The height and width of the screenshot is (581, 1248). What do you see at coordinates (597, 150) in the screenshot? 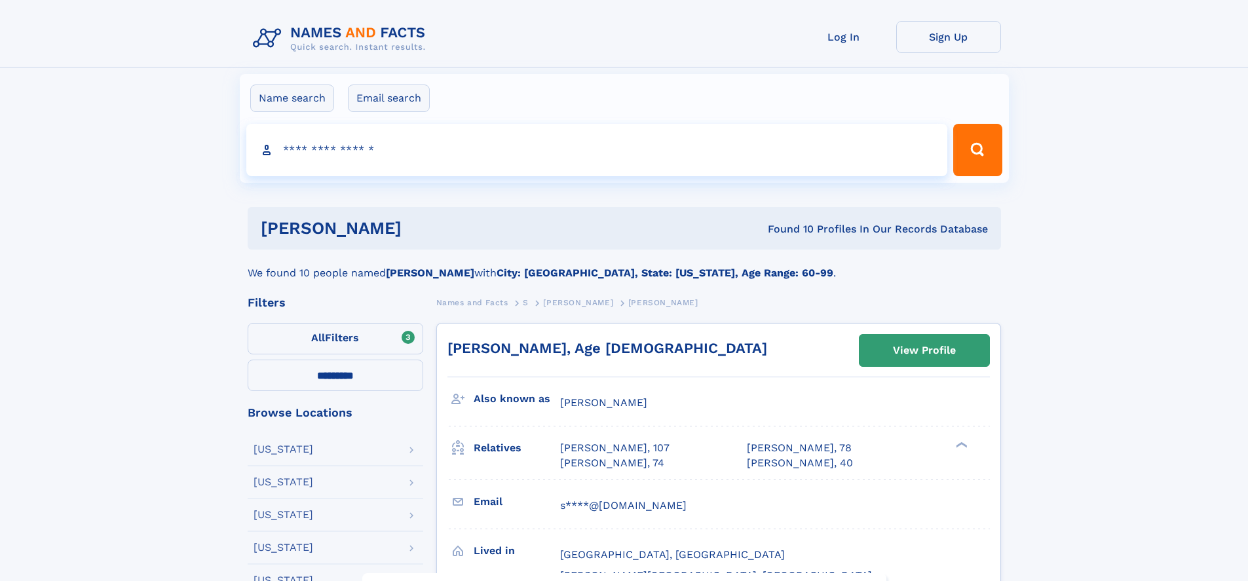
I see `input: search input` at bounding box center [597, 150].